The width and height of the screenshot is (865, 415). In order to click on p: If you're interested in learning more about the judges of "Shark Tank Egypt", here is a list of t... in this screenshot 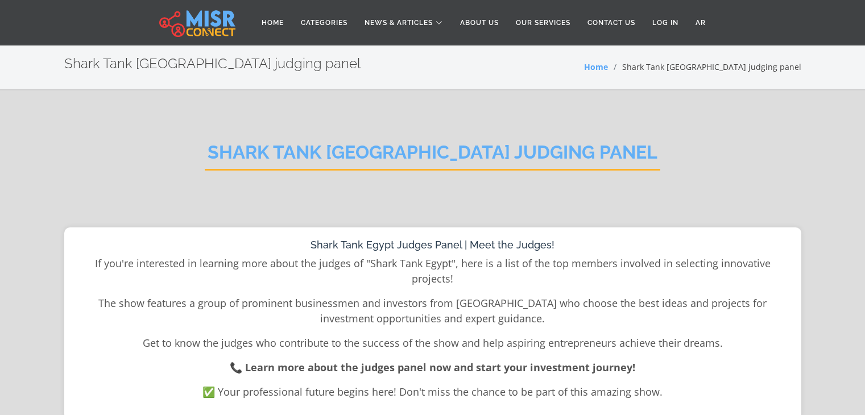, I will do `click(433, 271)`.